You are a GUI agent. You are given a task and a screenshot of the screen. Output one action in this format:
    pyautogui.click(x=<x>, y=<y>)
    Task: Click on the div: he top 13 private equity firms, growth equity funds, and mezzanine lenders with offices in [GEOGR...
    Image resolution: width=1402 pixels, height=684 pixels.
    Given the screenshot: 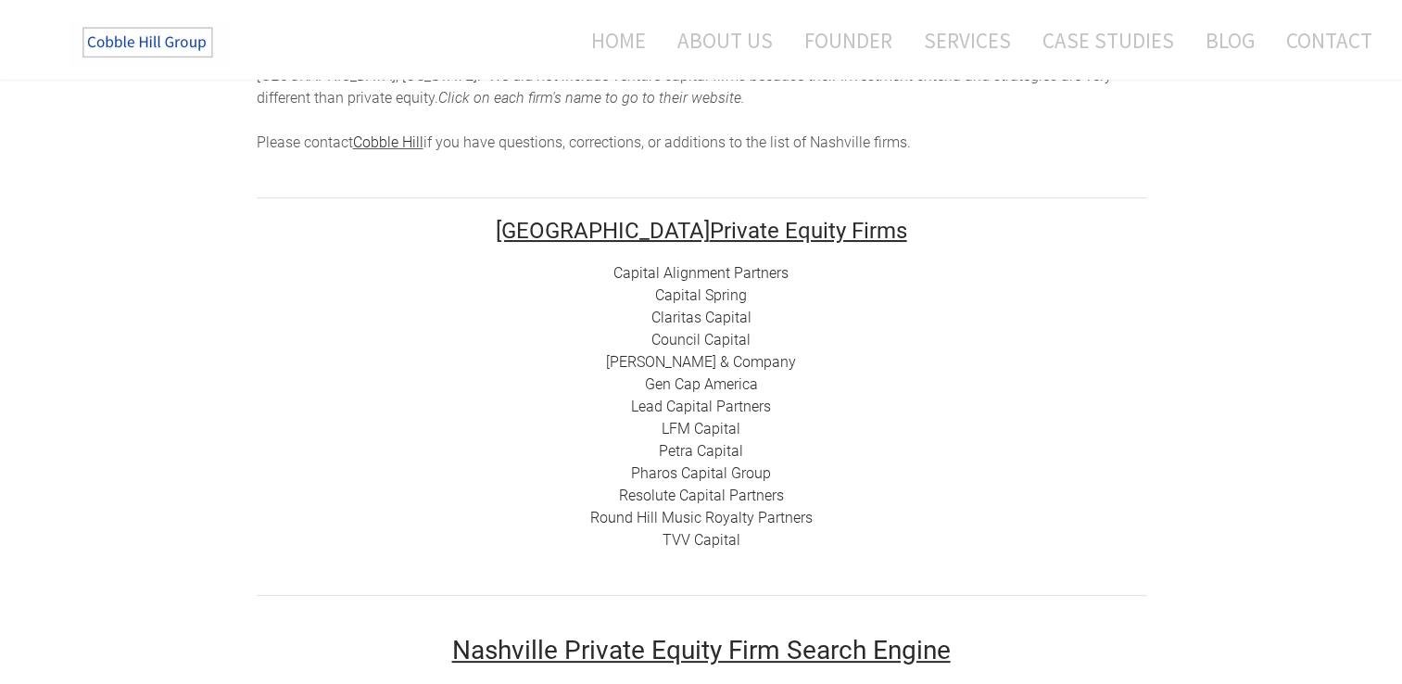 What is the action you would take?
    pyautogui.click(x=702, y=98)
    